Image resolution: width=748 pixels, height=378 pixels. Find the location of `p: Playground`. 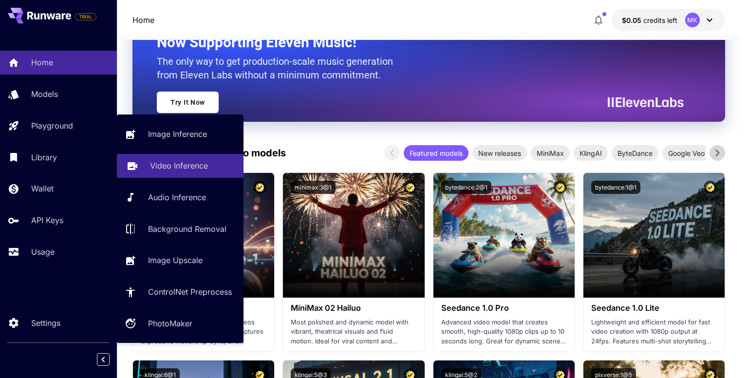

p: Playground is located at coordinates (52, 126).